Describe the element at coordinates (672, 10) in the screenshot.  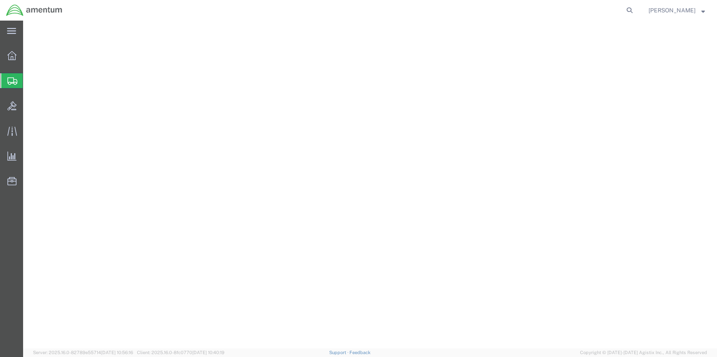
I see `span: Donald Frederiksen` at that location.